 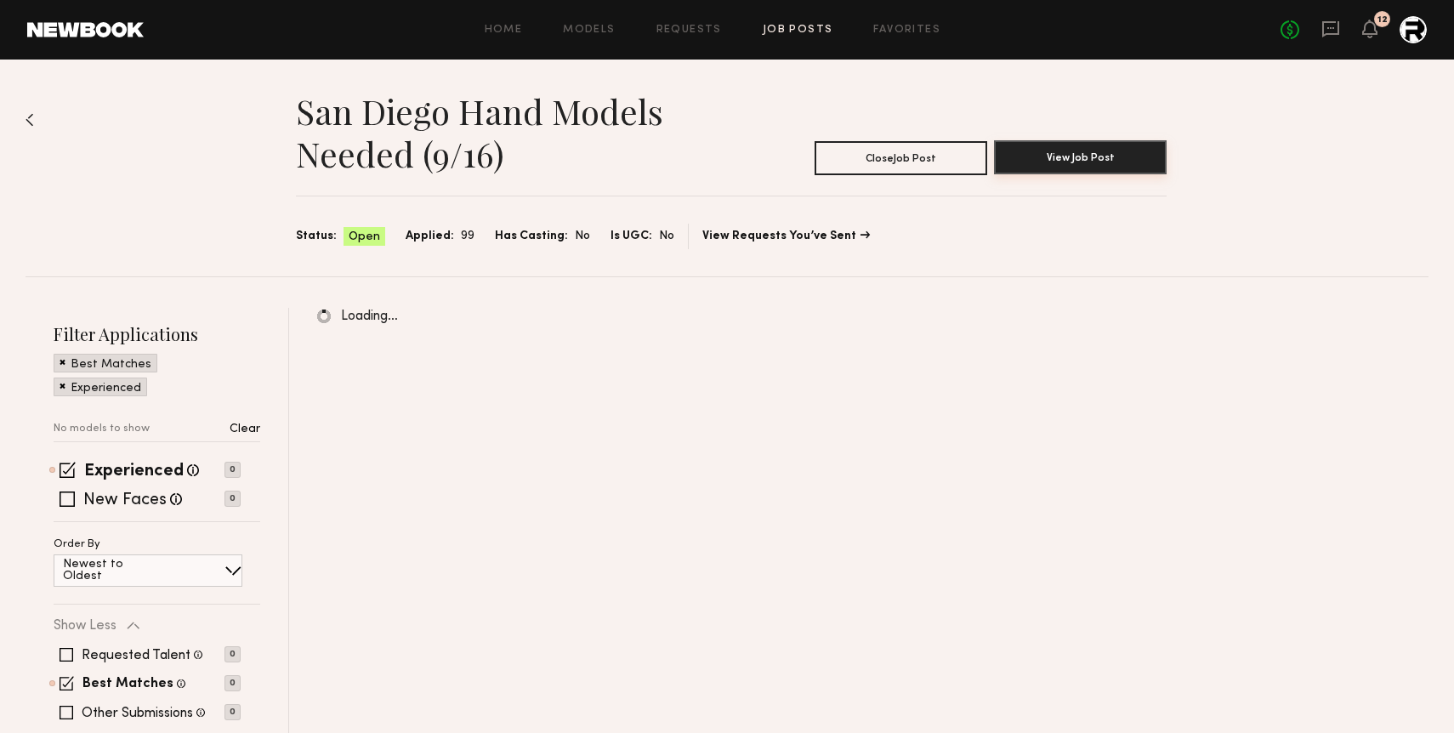 I want to click on img: Back to previous page, so click(x=30, y=120).